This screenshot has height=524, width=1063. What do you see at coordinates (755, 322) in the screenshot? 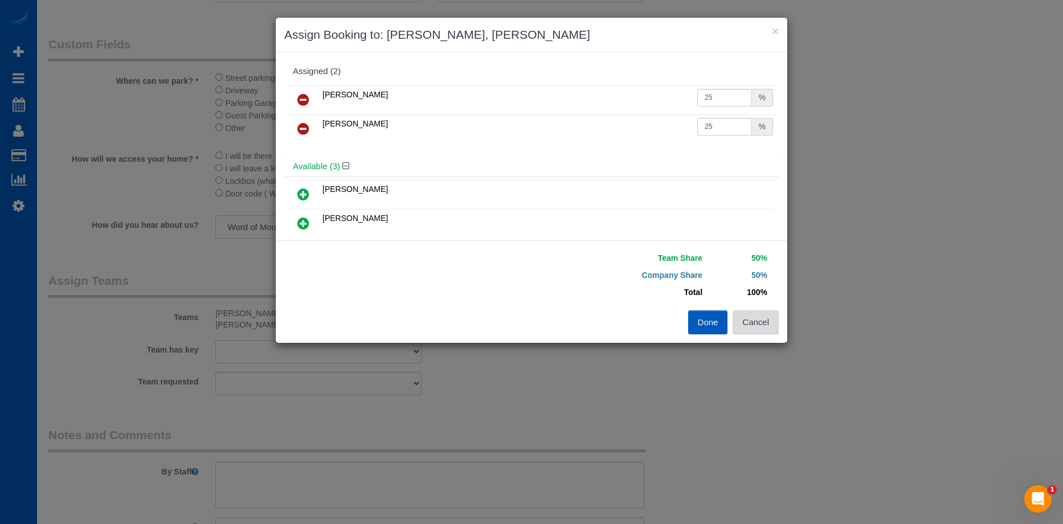
I see `button: Cancel` at bounding box center [755, 322].